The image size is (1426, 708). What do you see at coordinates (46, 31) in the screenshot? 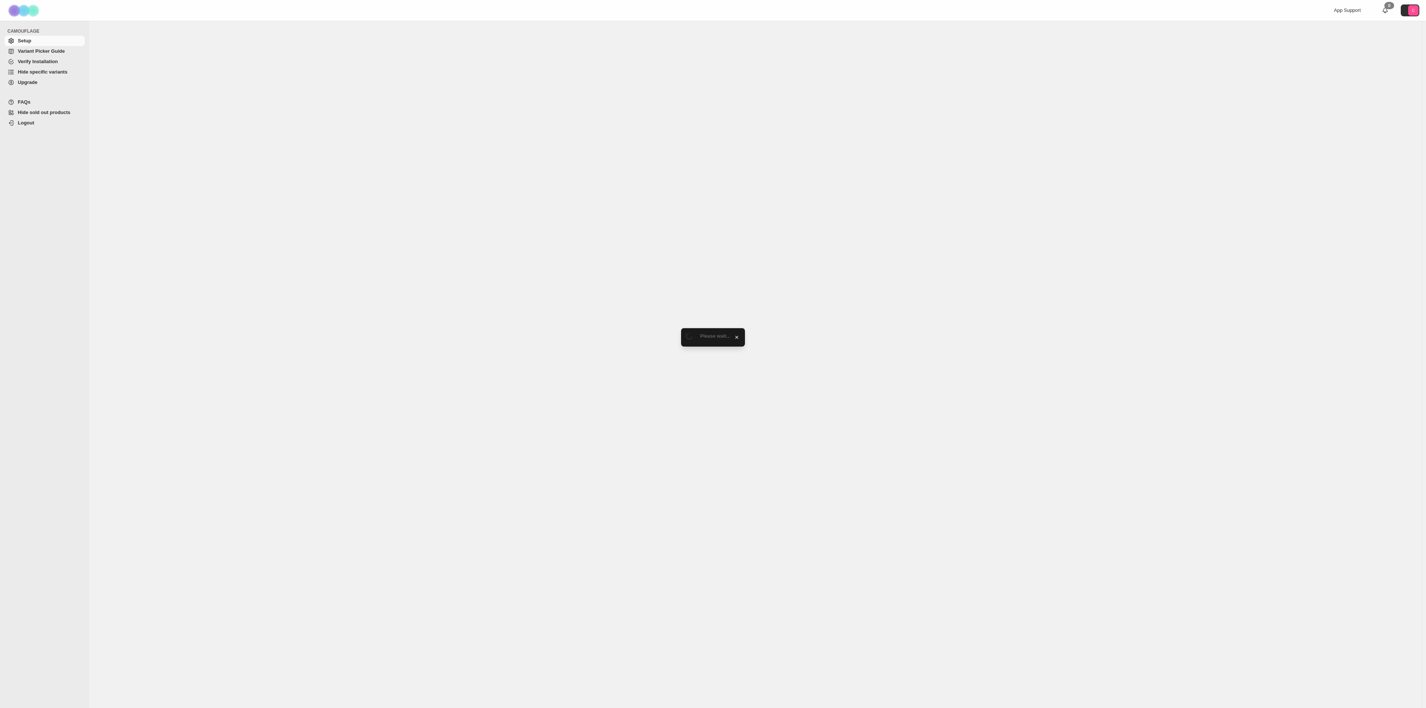
I see `span: CAMOUFLAGE` at bounding box center [46, 31].